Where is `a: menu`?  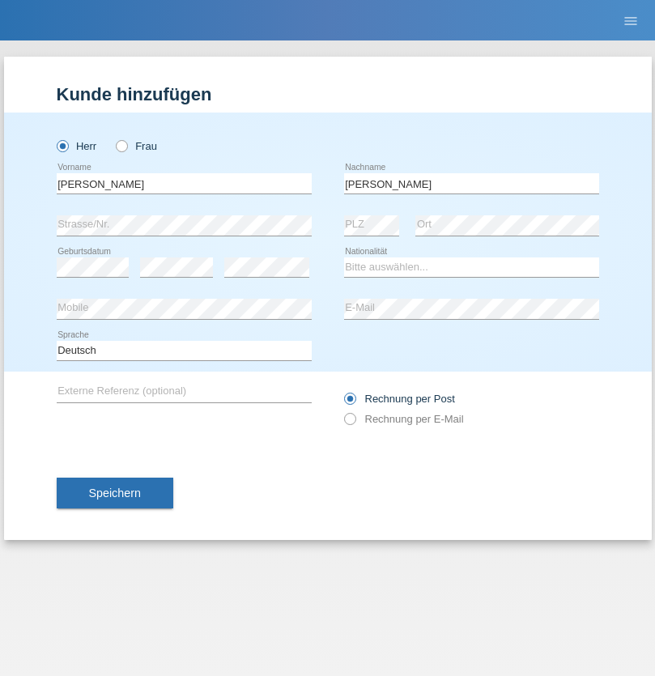
a: menu is located at coordinates (630, 20).